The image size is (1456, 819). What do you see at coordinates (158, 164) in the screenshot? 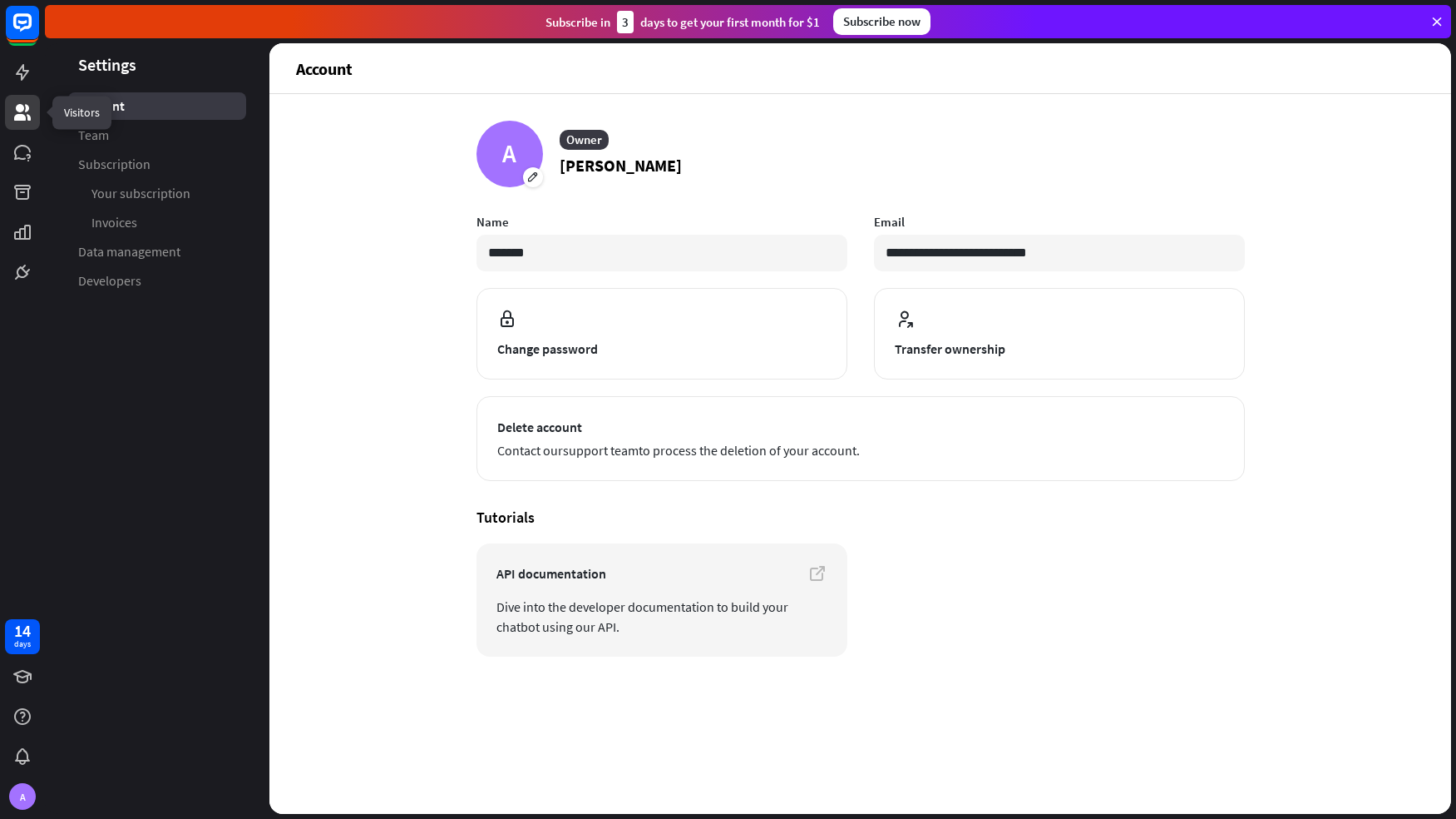
I see `a: Subscription` at bounding box center [158, 164].